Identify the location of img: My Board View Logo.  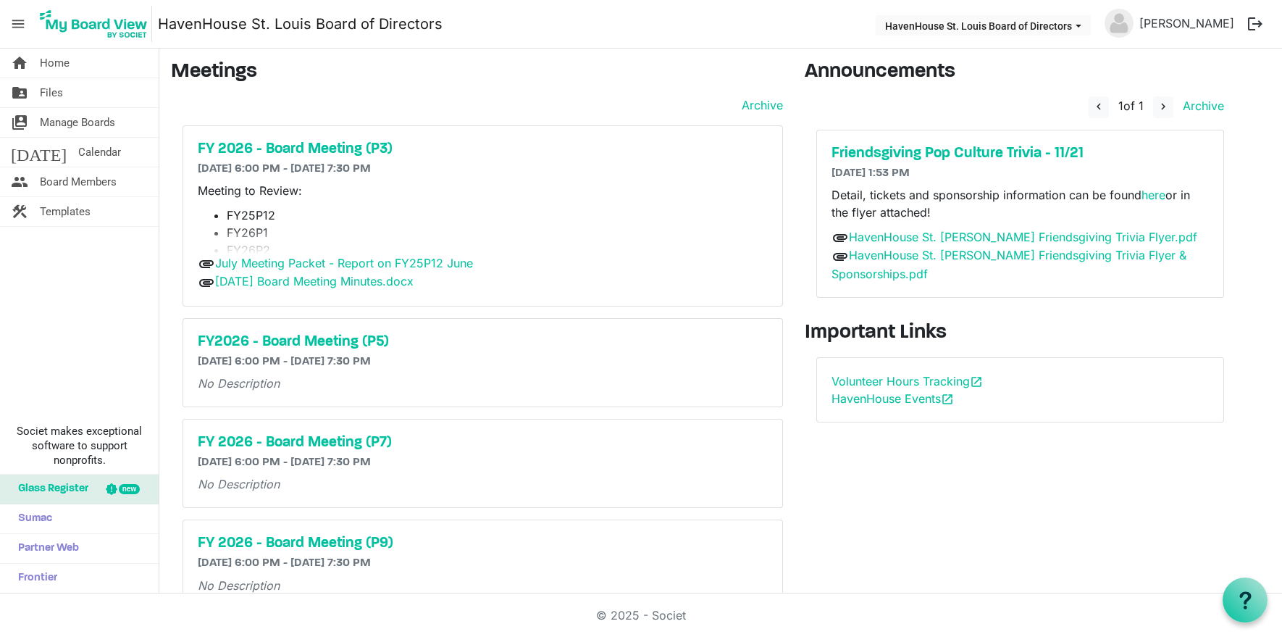
(93, 24).